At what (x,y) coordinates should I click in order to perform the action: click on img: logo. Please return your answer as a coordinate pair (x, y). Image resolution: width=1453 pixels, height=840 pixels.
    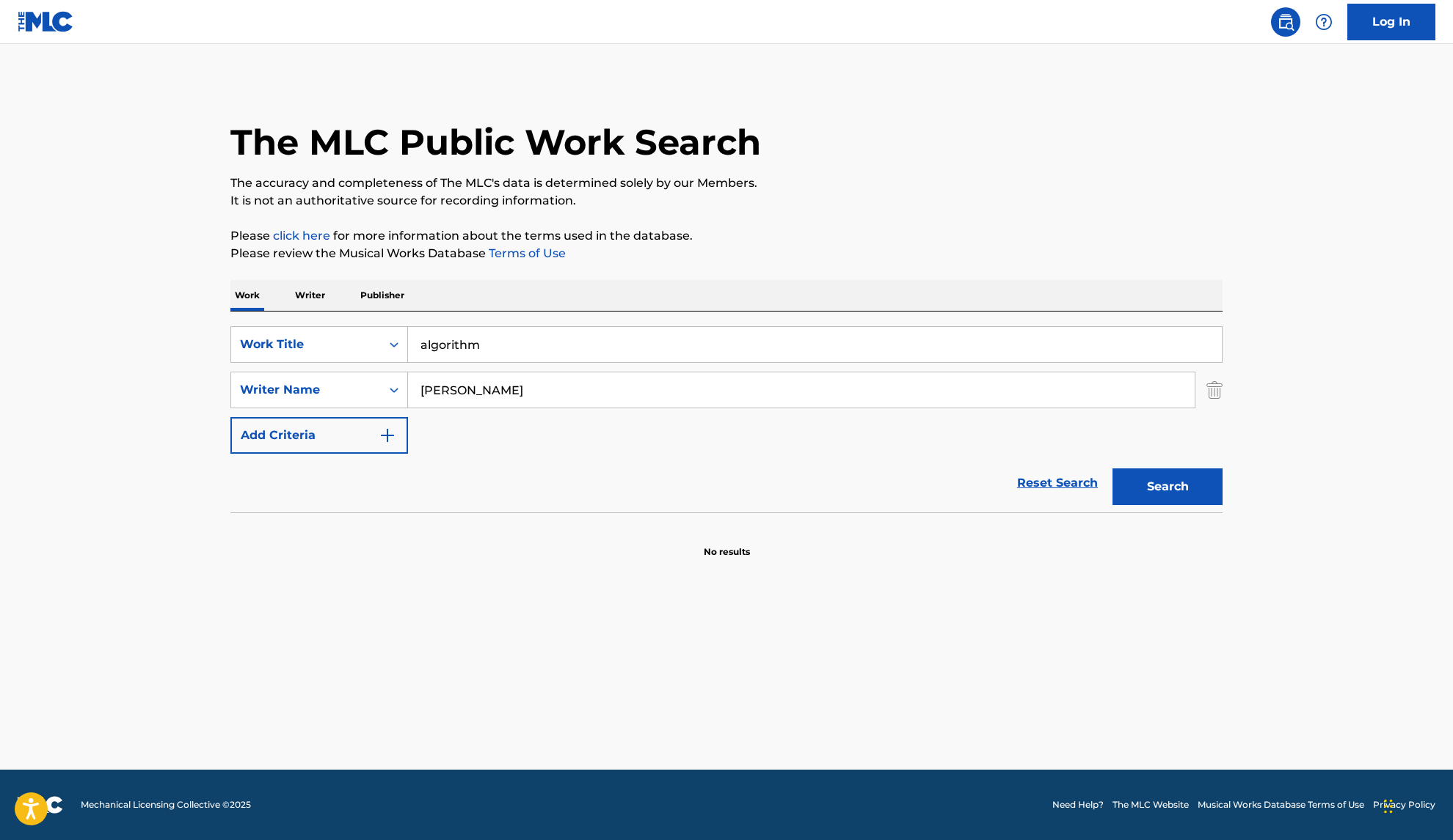
    Looking at the image, I should click on (41, 805).